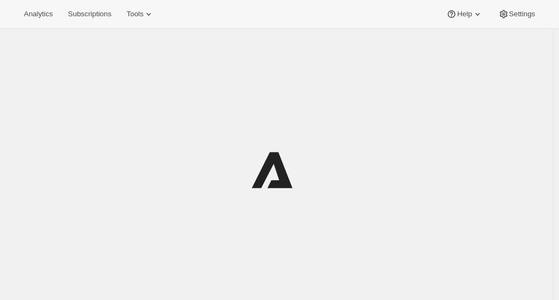  Describe the element at coordinates (464, 14) in the screenshot. I see `button: Help` at that location.